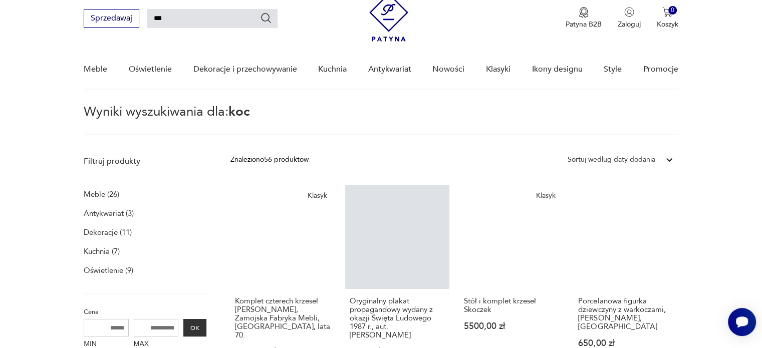 This screenshot has width=762, height=348. Describe the element at coordinates (150, 69) in the screenshot. I see `a: Oświetlenie` at that location.